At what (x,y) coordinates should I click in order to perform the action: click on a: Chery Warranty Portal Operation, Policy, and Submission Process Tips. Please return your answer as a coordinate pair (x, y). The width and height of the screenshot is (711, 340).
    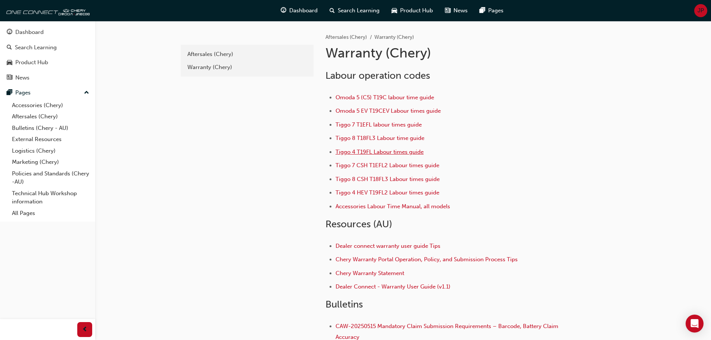
    Looking at the image, I should click on (426, 259).